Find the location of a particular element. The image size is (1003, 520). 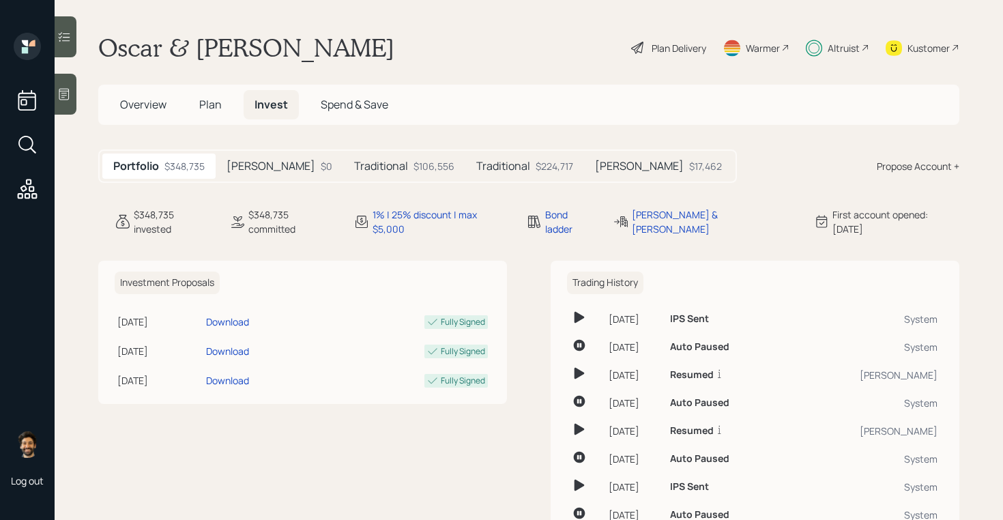

div: Propose Account + is located at coordinates (918, 166).